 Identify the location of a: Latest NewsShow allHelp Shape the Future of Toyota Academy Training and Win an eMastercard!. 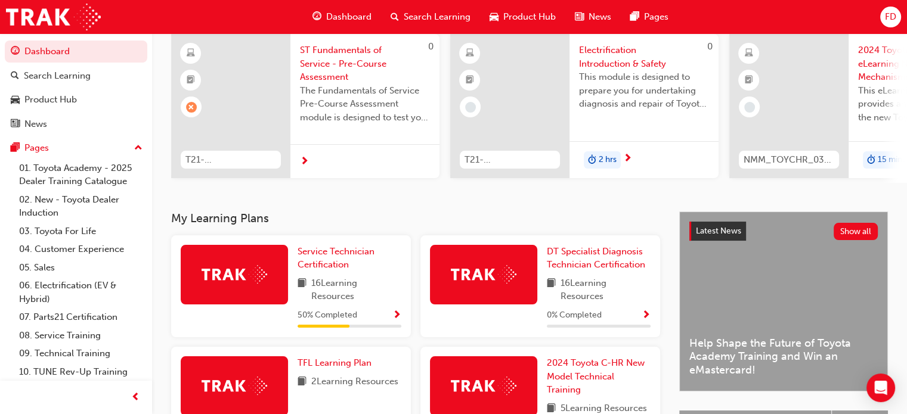
(783, 302).